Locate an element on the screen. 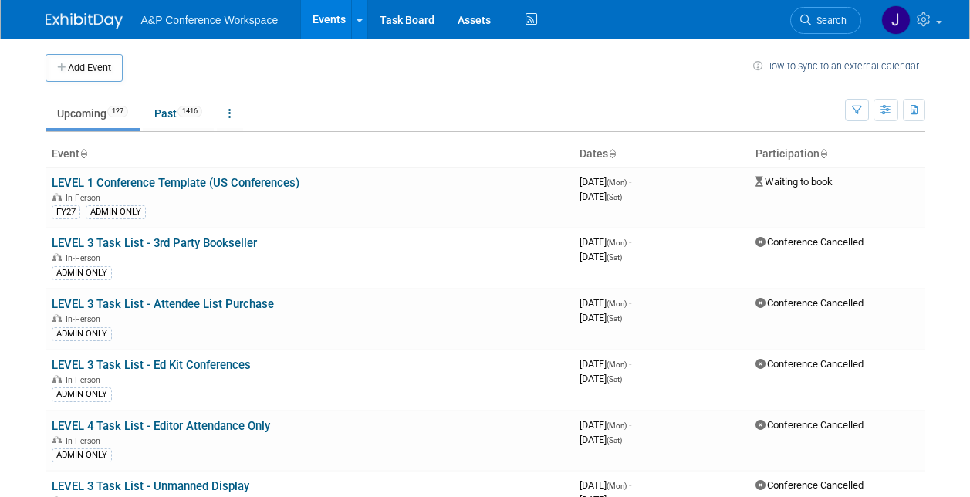 This screenshot has height=497, width=970. span: A&P Conference Workspace is located at coordinates (210, 20).